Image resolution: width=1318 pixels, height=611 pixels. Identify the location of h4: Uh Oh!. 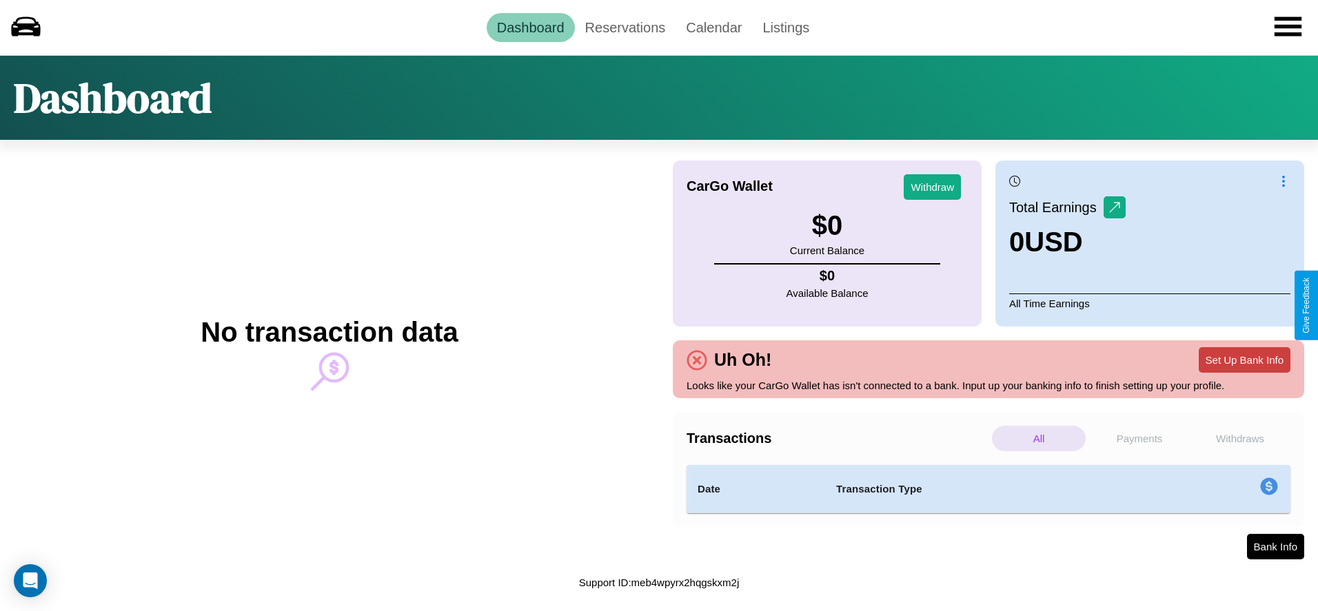
(742, 360).